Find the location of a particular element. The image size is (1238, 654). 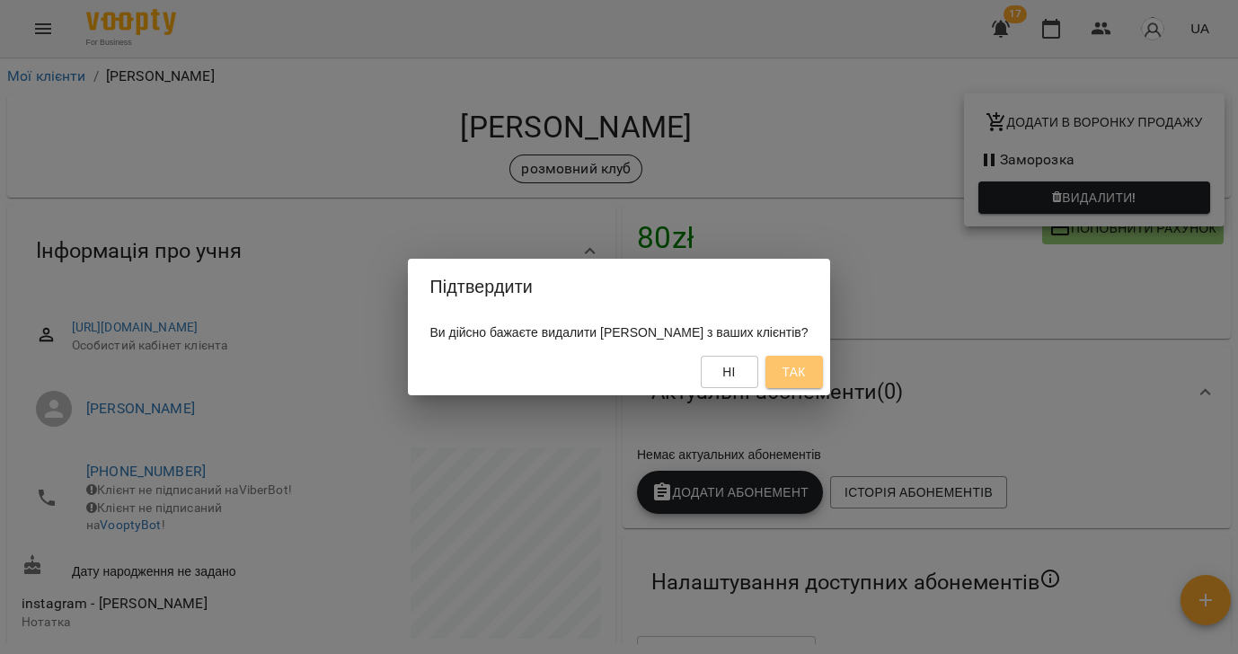

h2: Підтвердити is located at coordinates (618, 287).